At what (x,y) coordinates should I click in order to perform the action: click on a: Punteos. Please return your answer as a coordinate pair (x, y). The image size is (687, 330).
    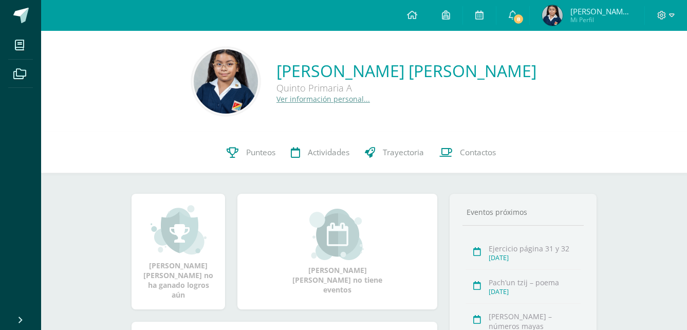
    Looking at the image, I should click on (251, 153).